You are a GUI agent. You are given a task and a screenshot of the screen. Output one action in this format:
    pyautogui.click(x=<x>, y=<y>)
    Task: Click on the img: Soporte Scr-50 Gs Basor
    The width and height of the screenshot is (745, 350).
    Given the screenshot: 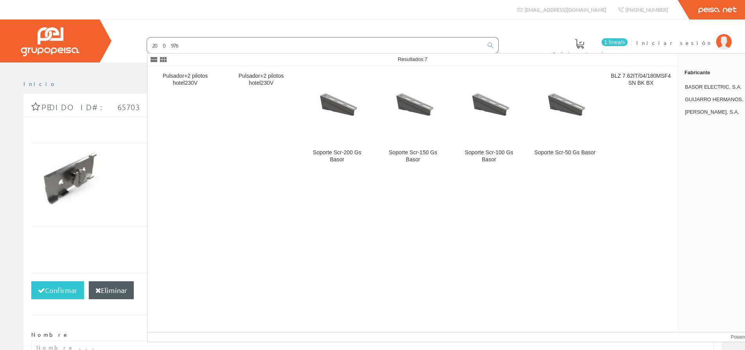 What is the action you would take?
    pyautogui.click(x=565, y=108)
    